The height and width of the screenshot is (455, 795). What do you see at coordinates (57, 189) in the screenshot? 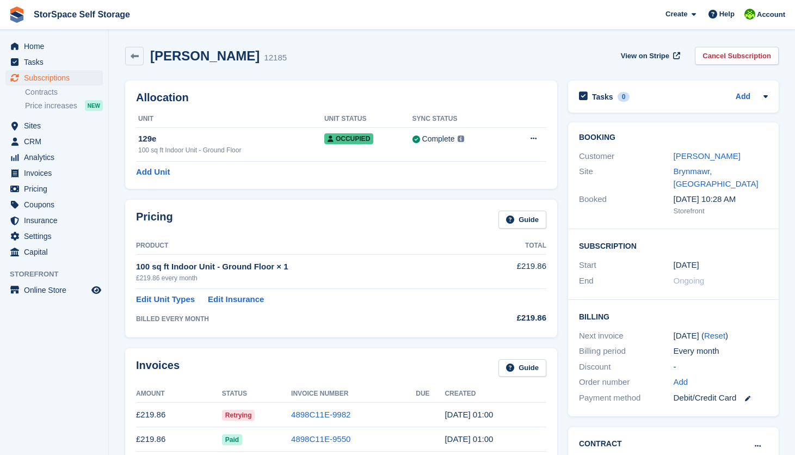
I see `span: Pricing` at bounding box center [57, 189].